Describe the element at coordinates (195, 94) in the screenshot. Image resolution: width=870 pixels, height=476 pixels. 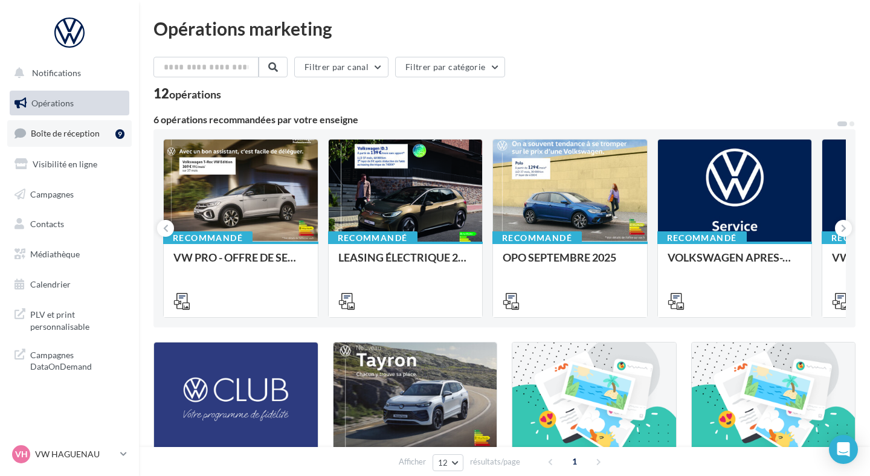
I see `div: opérations` at that location.